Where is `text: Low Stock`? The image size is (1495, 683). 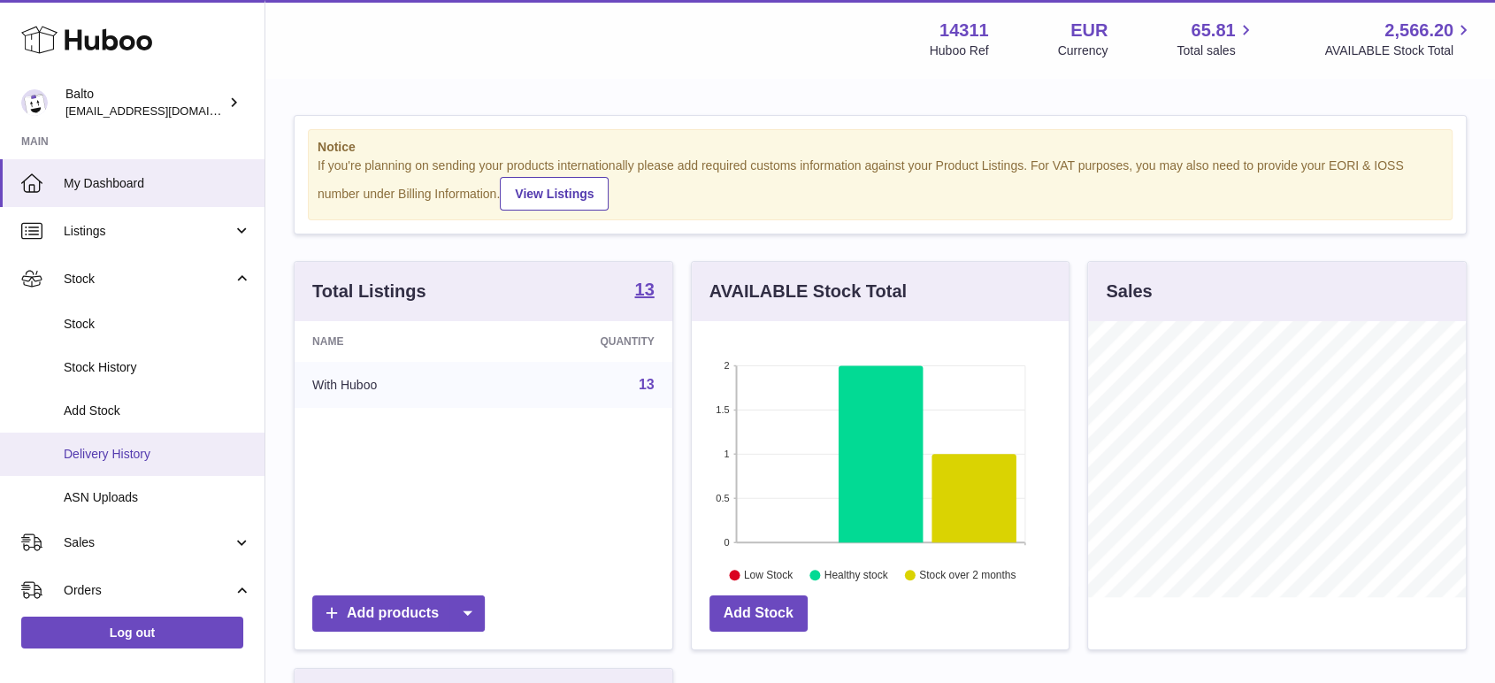
text: Low Stock is located at coordinates (769, 575).